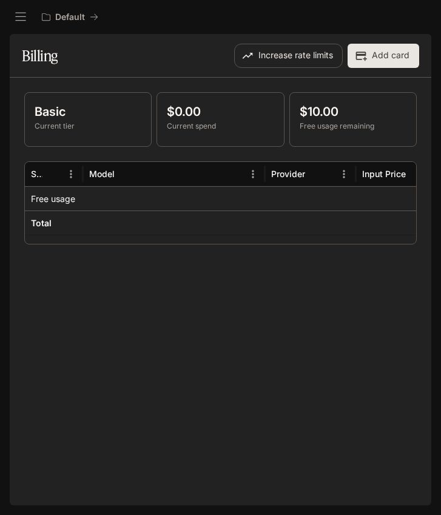  I want to click on h6: Total, so click(41, 223).